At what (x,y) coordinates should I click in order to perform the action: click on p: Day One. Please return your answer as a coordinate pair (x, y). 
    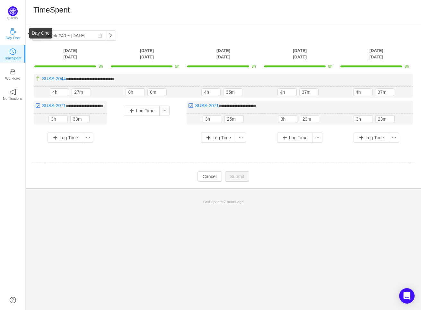
    Looking at the image, I should click on (13, 38).